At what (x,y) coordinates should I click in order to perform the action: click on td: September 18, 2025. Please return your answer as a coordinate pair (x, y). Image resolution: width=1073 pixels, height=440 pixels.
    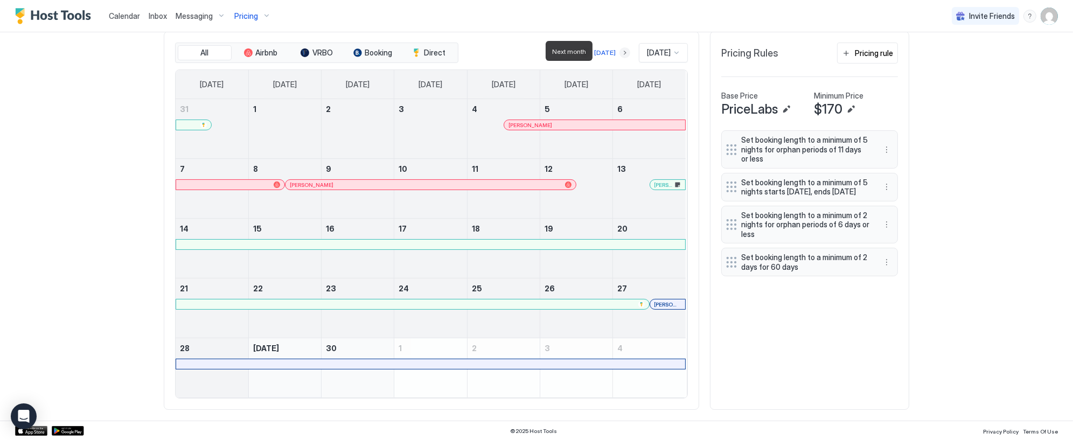
    Looking at the image, I should click on (503, 248).